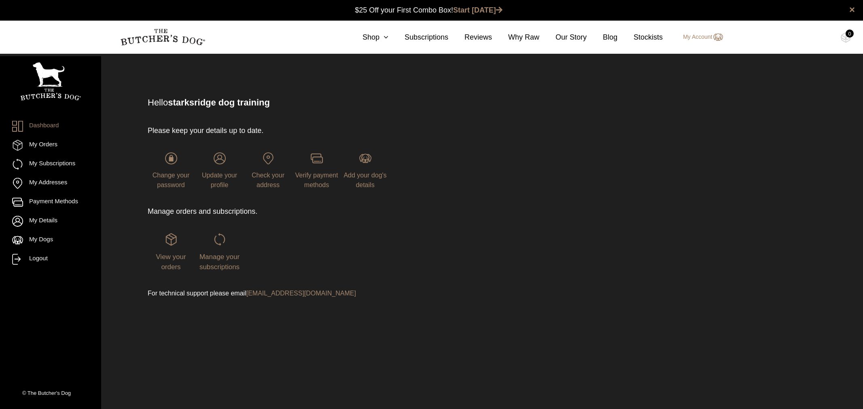 This screenshot has width=863, height=409. I want to click on a: Payment Methods, so click(51, 202).